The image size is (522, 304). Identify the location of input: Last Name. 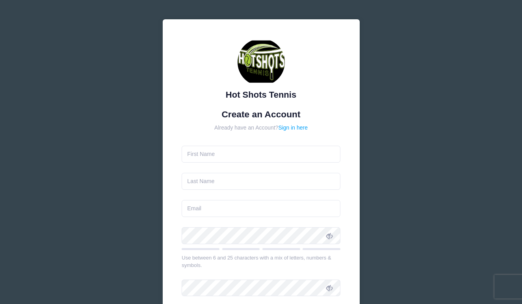
(261, 181).